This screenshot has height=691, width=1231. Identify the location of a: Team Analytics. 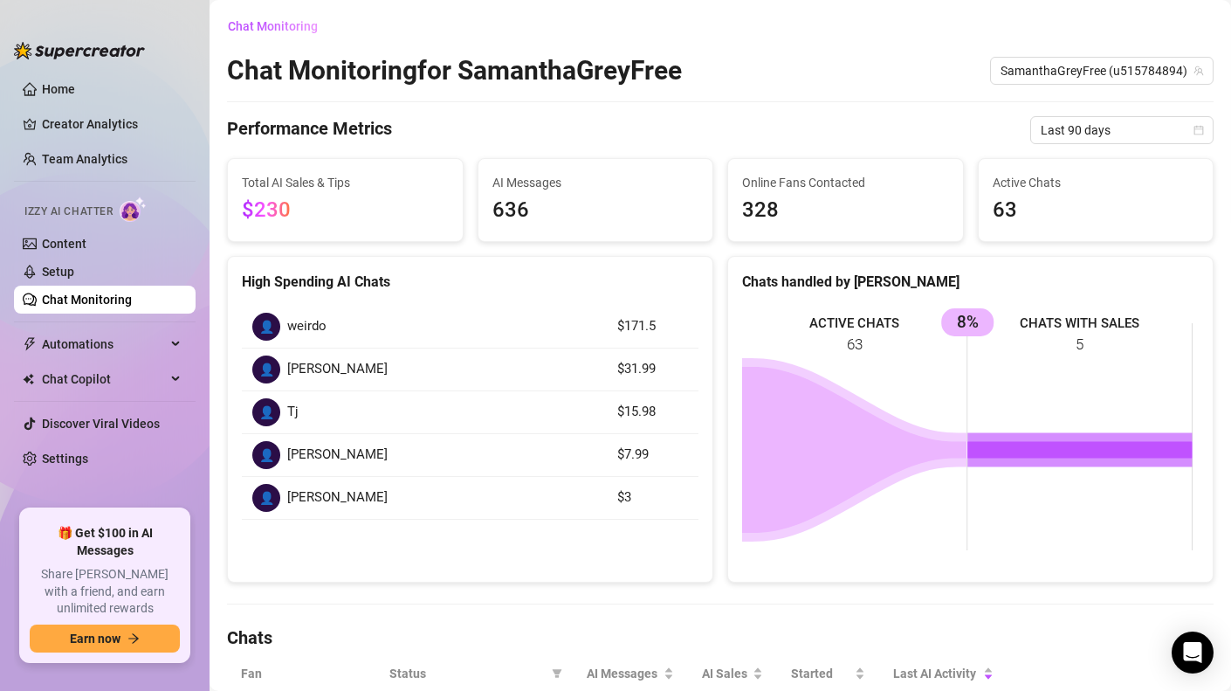
(85, 159).